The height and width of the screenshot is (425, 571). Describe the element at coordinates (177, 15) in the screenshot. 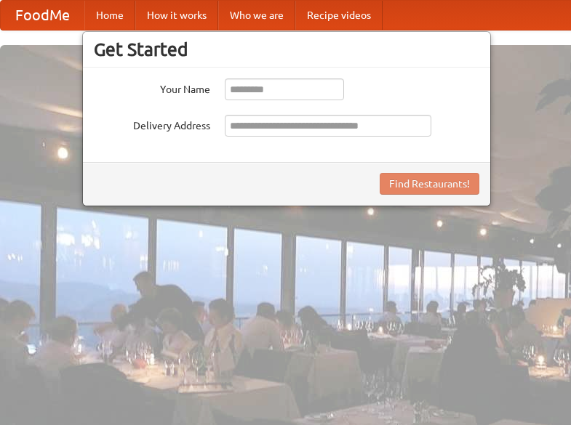

I see `a: How it works` at that location.